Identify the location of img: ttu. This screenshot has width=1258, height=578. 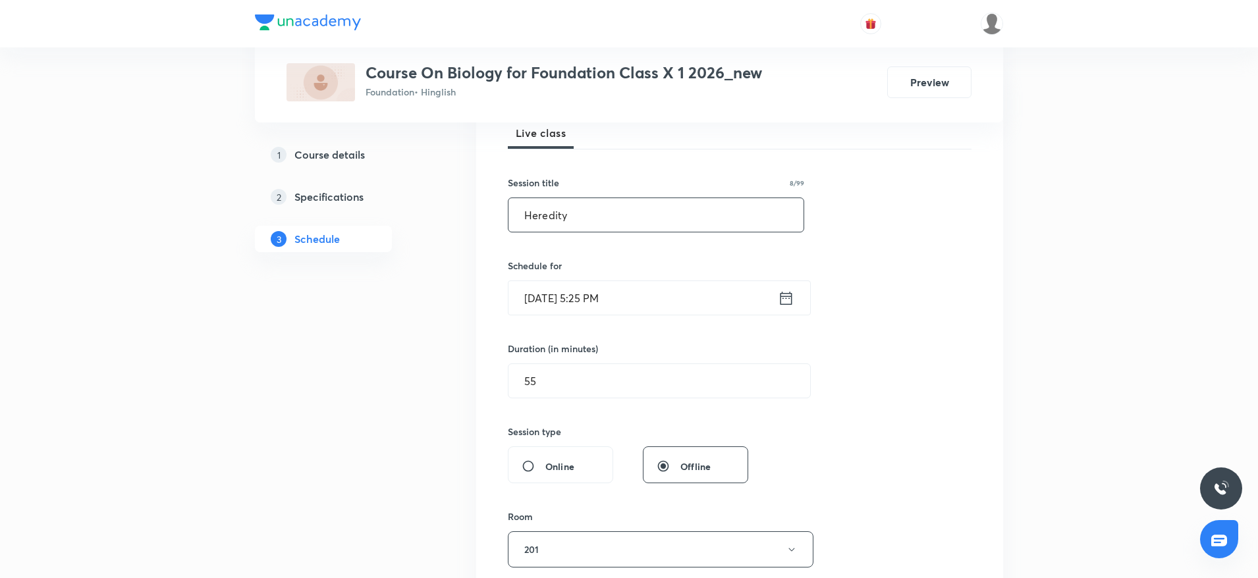
(1221, 489).